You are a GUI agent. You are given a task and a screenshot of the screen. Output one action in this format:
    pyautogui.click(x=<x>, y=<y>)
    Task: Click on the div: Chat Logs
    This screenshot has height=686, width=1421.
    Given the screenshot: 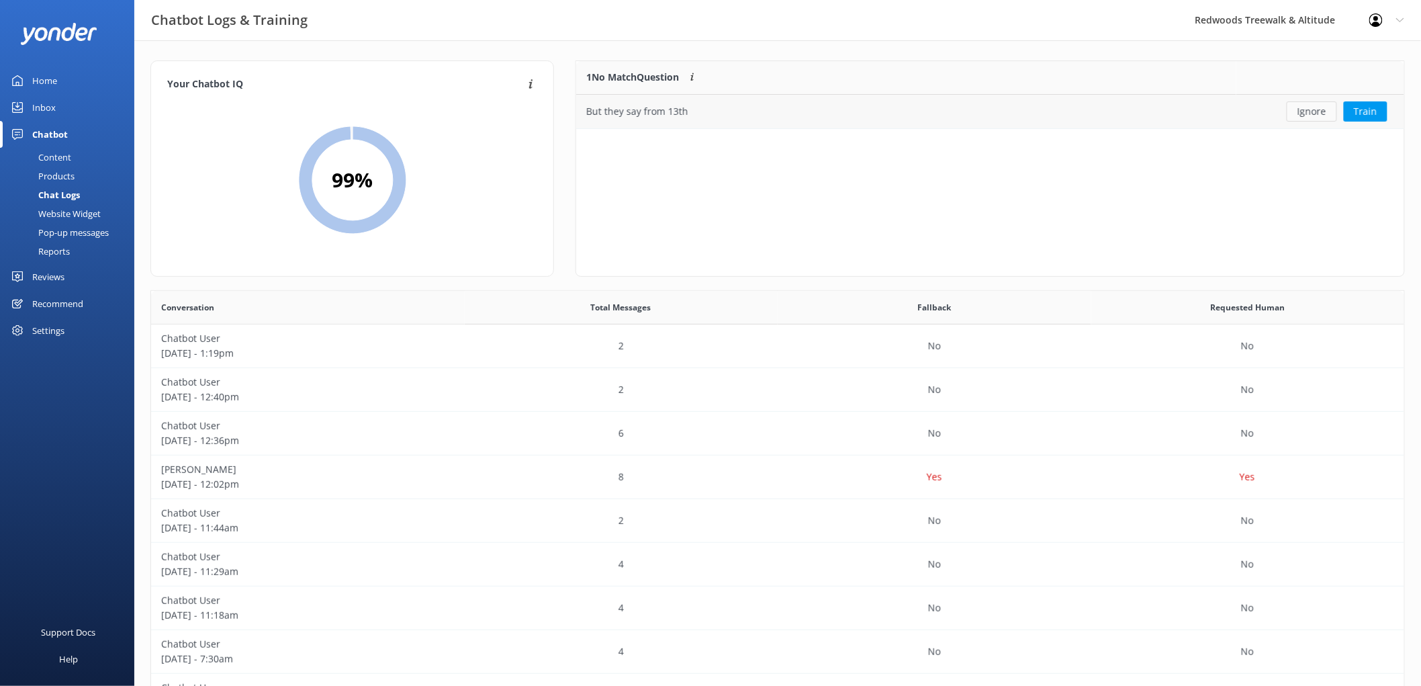 What is the action you would take?
    pyautogui.click(x=44, y=195)
    